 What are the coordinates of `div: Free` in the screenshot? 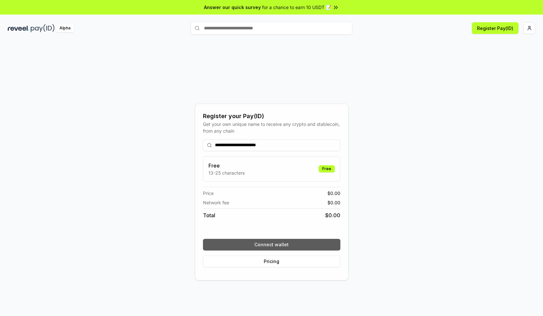 It's located at (327, 169).